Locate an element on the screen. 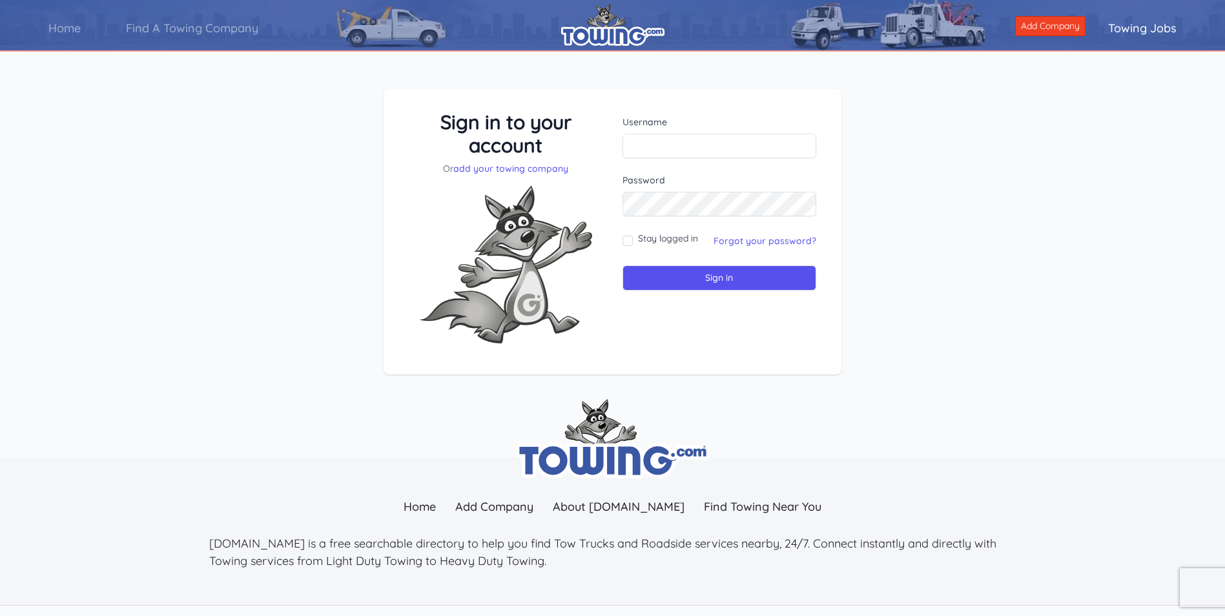  h3: Sign in to your account is located at coordinates (506, 134).